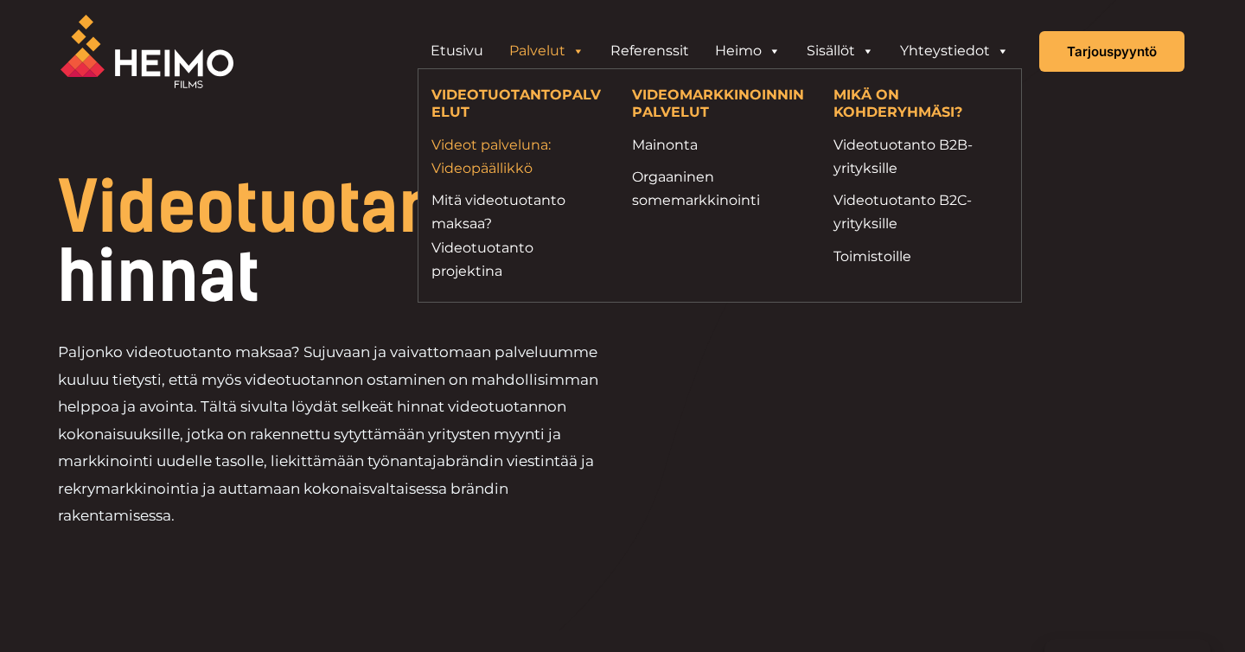 Image resolution: width=1245 pixels, height=652 pixels. I want to click on a: Toimistoille, so click(920, 256).